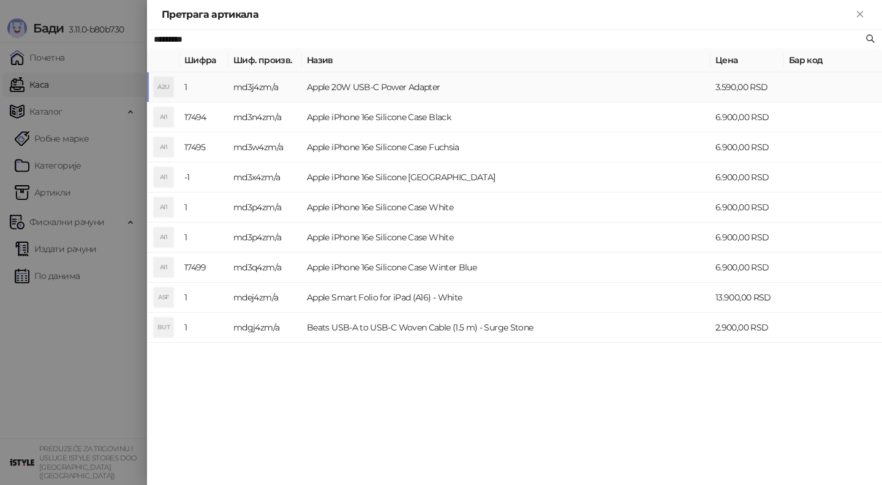 The width and height of the screenshot is (882, 485). Describe the element at coordinates (265, 297) in the screenshot. I see `td: mdej4zm/a` at that location.